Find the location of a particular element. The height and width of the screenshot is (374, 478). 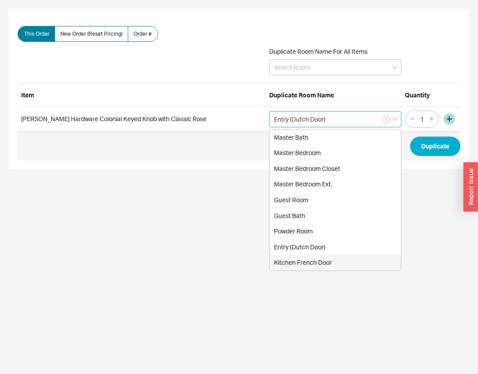

button: Duplicate is located at coordinates (435, 146).